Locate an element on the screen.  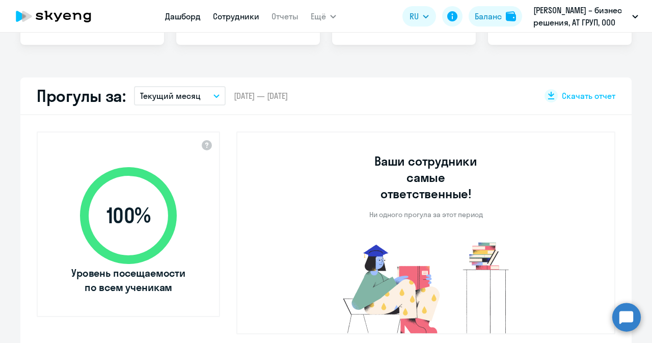
button: Текущий месяц is located at coordinates (180, 96).